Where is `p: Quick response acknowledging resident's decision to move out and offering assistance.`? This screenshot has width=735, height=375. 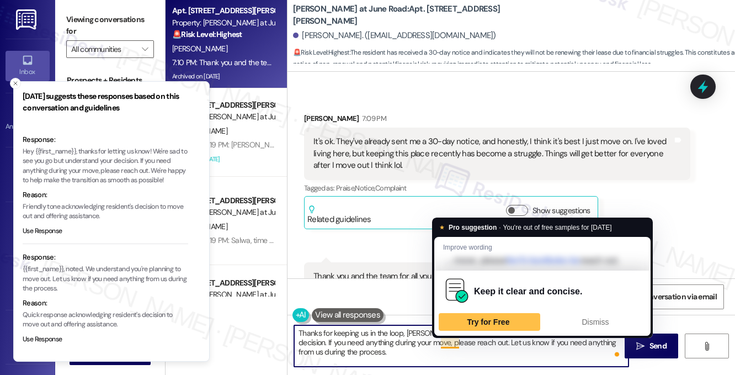
p: Quick response acknowledging resident's decision to move out and offering assistance. is located at coordinates (105, 320).